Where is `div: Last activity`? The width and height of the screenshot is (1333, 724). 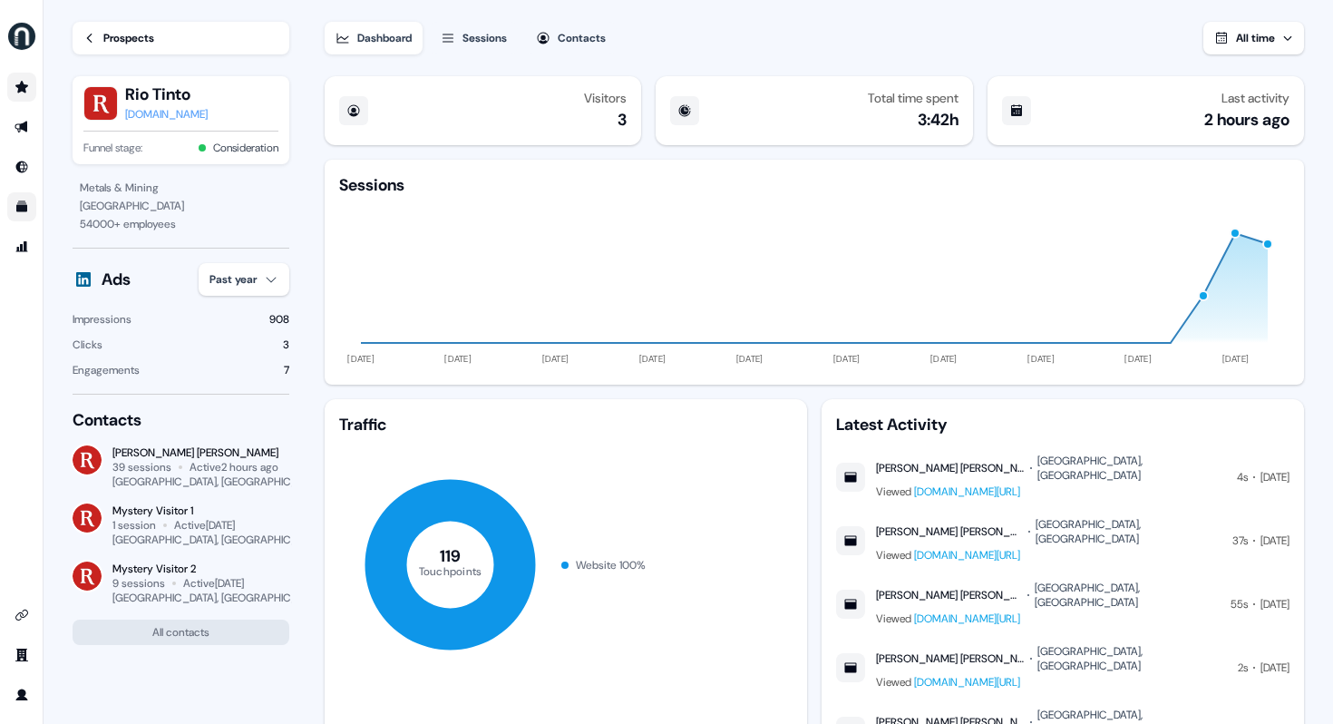
div: Last activity is located at coordinates (1255, 98).